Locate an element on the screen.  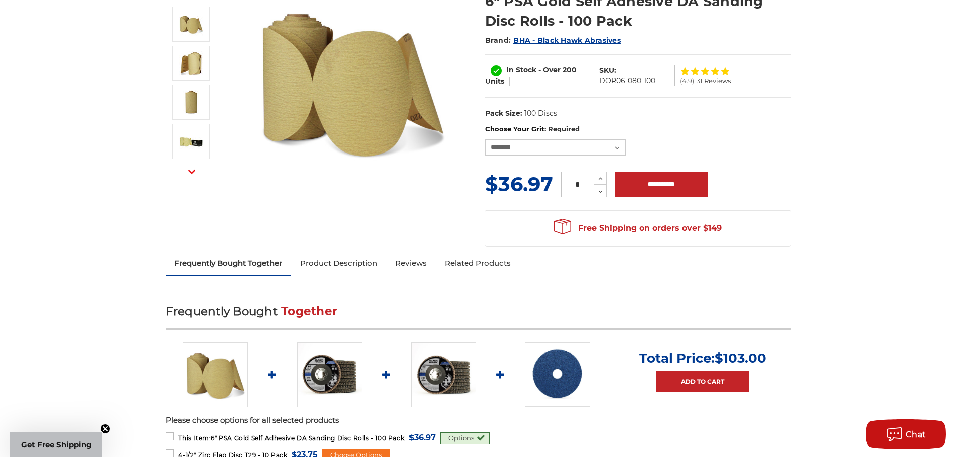
a: BHA - Black Hawk Abrasives is located at coordinates (567, 40).